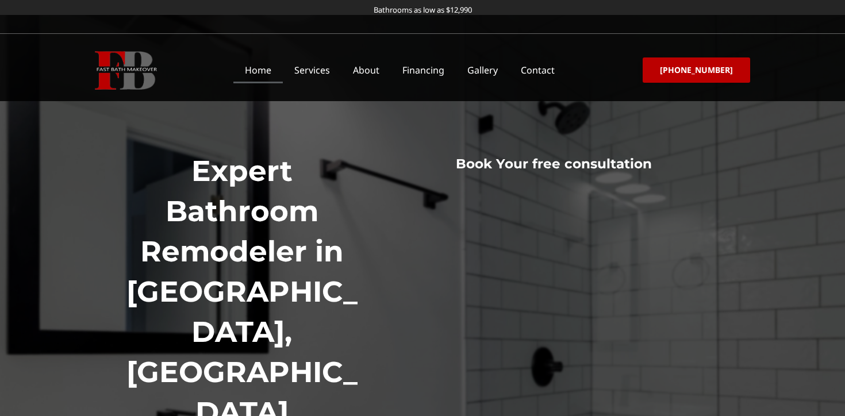 Image resolution: width=845 pixels, height=416 pixels. What do you see at coordinates (366, 70) in the screenshot?
I see `a: About` at bounding box center [366, 70].